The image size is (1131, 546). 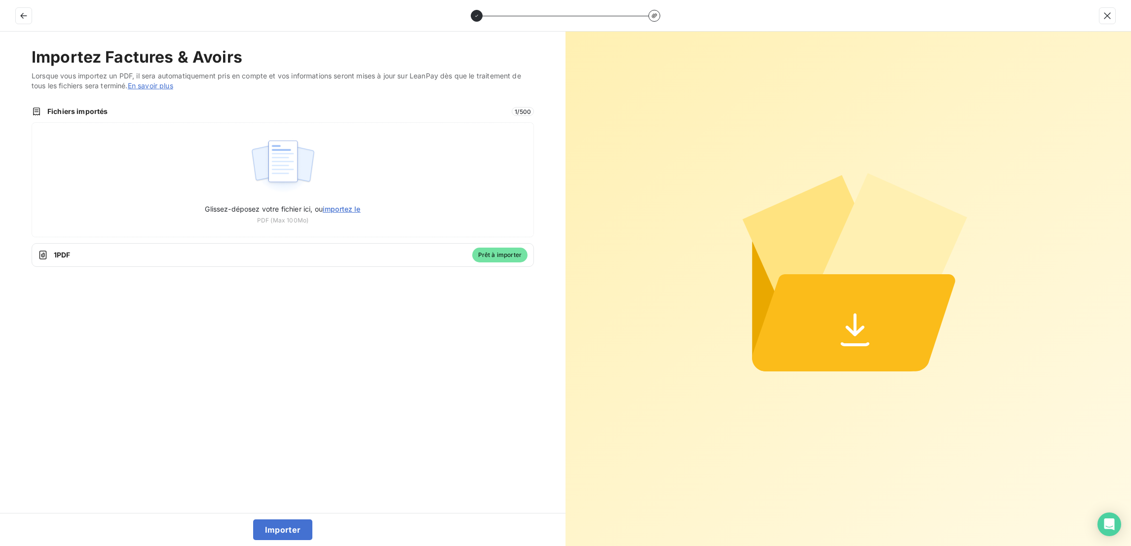 I want to click on span: 1 / 500, so click(x=522, y=111).